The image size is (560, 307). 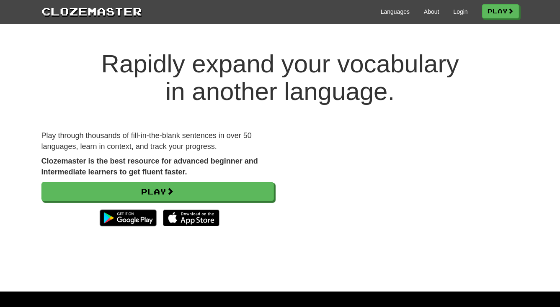 I want to click on a: Login, so click(x=460, y=12).